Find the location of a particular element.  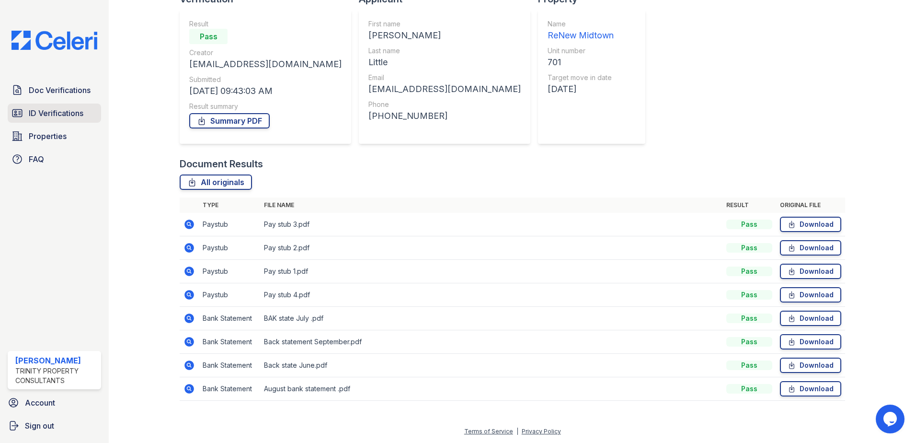

a: Sign out is located at coordinates (54, 425).